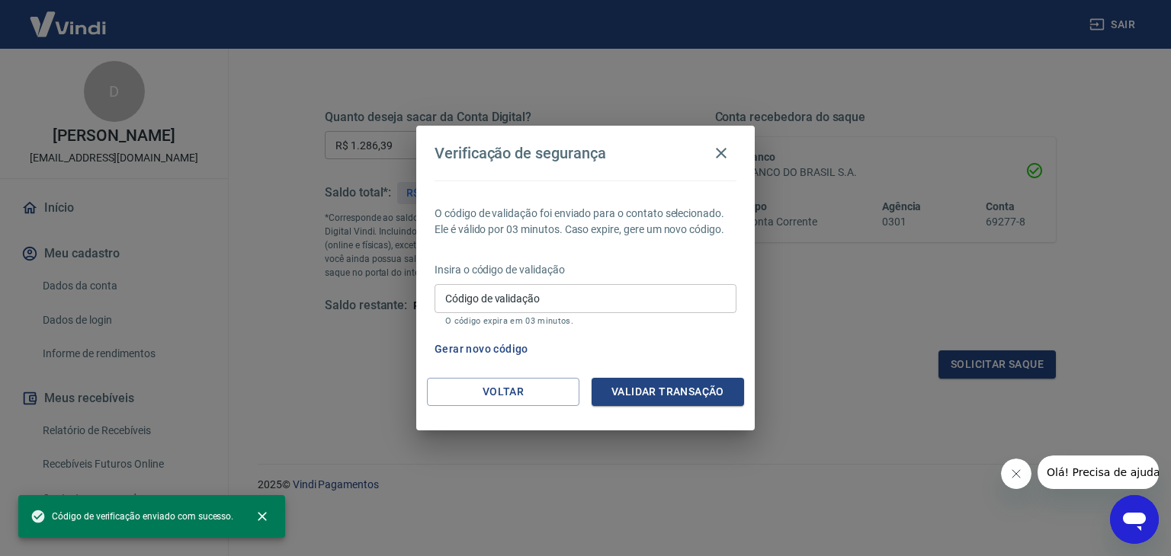 The height and width of the screenshot is (556, 1171). Describe the element at coordinates (668, 392) in the screenshot. I see `button: Validar transação` at that location.